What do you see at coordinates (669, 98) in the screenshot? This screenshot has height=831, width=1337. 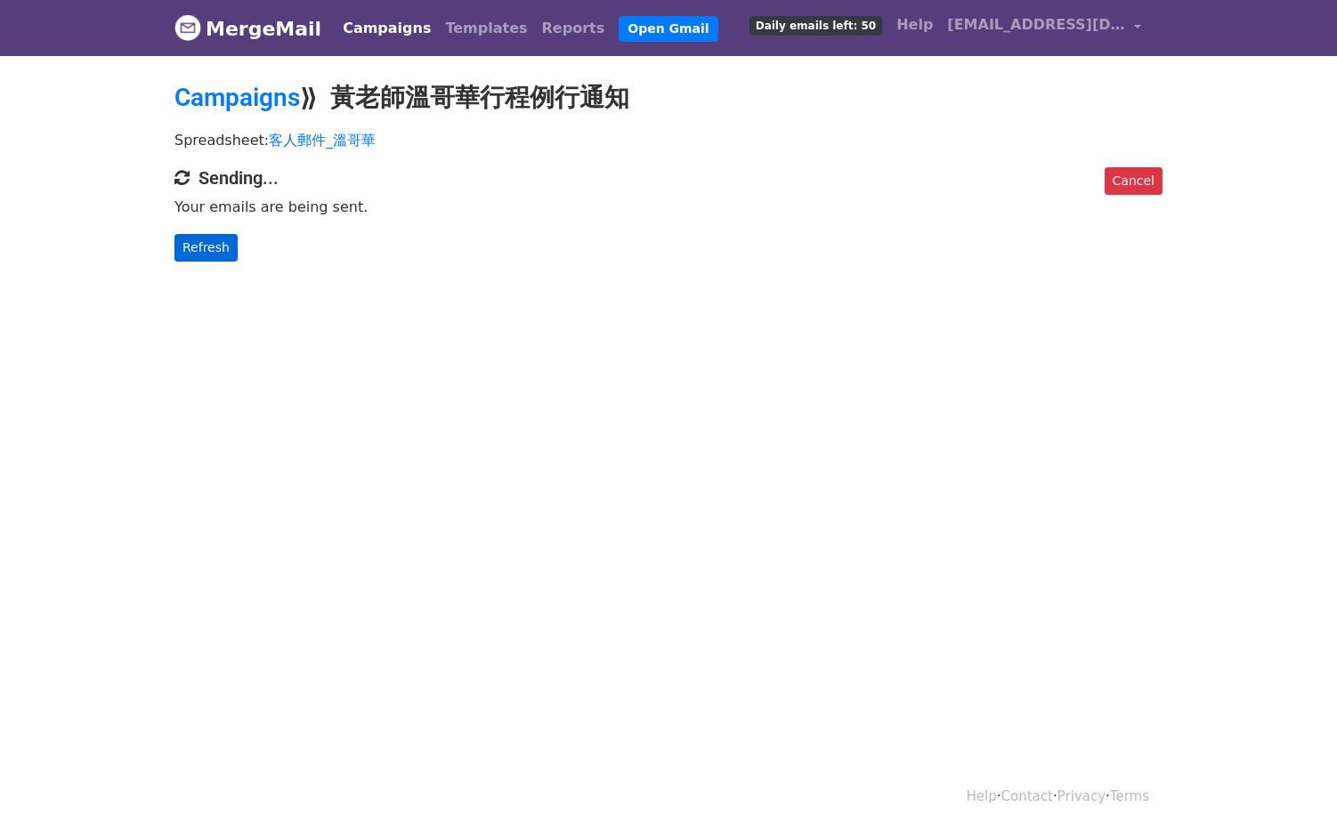 I see `h2: ⟫ 黃老師溫哥華行程例行通知` at bounding box center [669, 98].